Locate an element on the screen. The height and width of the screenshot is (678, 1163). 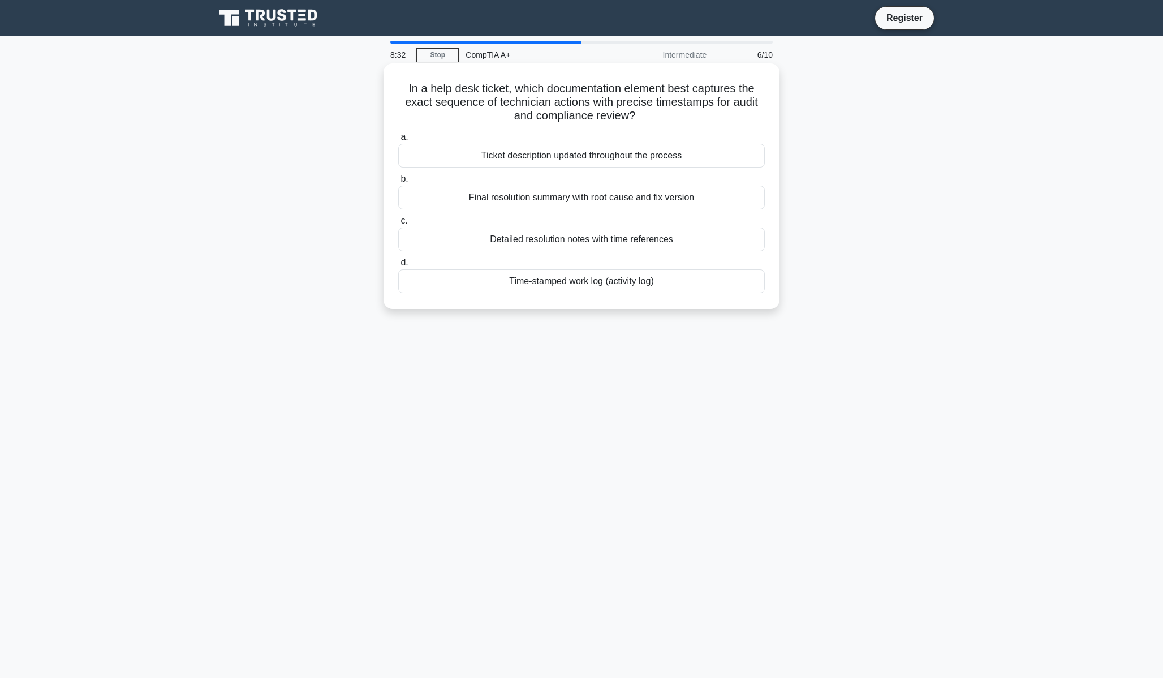
a: Stop is located at coordinates (437, 55).